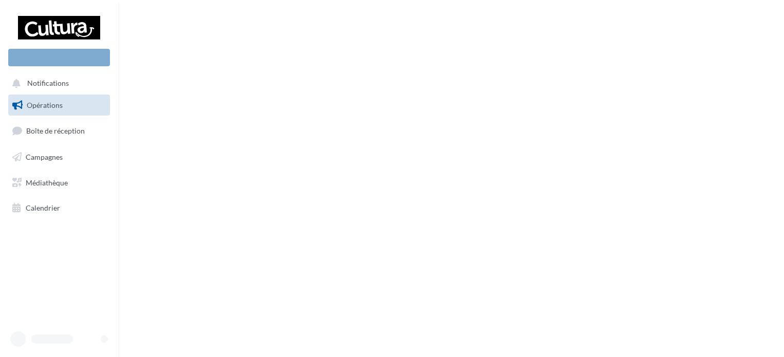 This screenshot has width=784, height=357. What do you see at coordinates (59, 131) in the screenshot?
I see `a: Boîte de réception` at bounding box center [59, 131].